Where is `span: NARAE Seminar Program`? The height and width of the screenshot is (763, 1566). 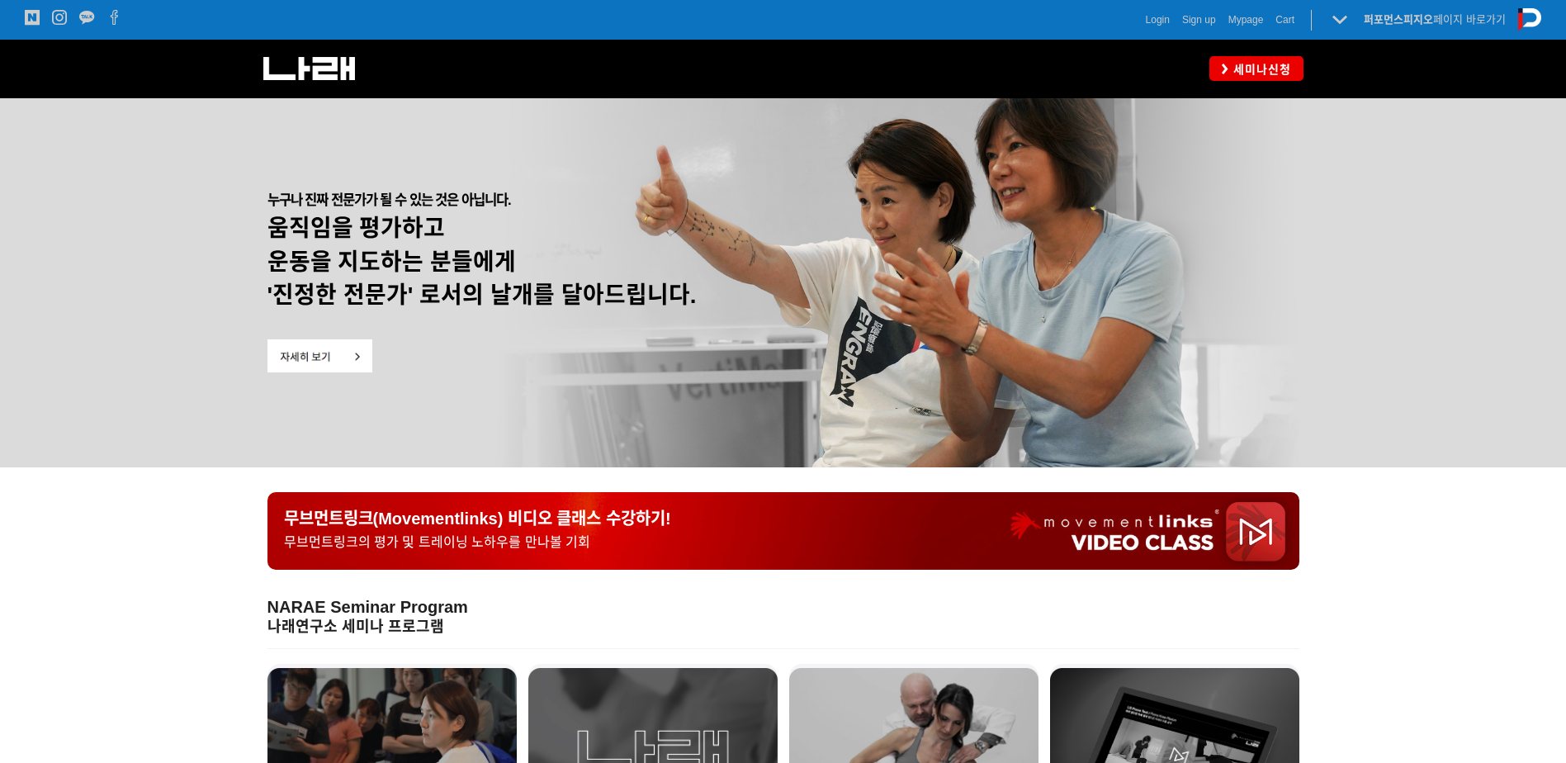 span: NARAE Seminar Program is located at coordinates (367, 607).